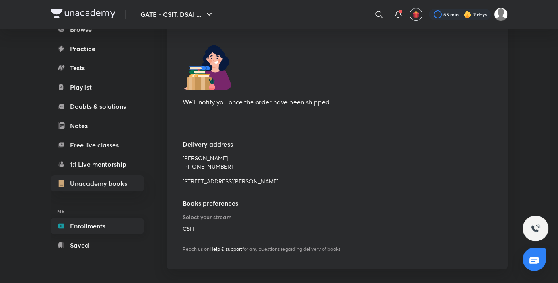 Image resolution: width=558 pixels, height=283 pixels. What do you see at coordinates (337, 243) in the screenshot?
I see `p: Reach us on for any questions regarding delivery of books` at bounding box center [337, 243].